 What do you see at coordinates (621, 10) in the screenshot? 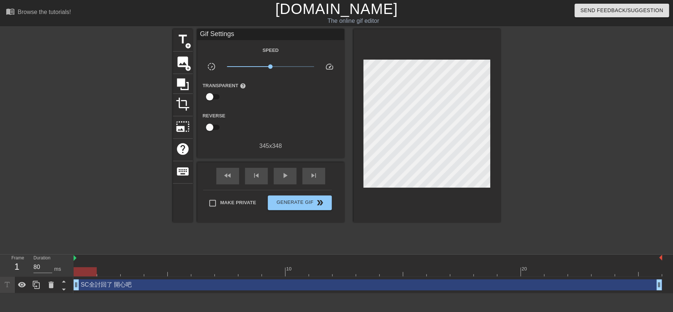
I see `button: Send Feedback/Suggestion` at bounding box center [621, 10].